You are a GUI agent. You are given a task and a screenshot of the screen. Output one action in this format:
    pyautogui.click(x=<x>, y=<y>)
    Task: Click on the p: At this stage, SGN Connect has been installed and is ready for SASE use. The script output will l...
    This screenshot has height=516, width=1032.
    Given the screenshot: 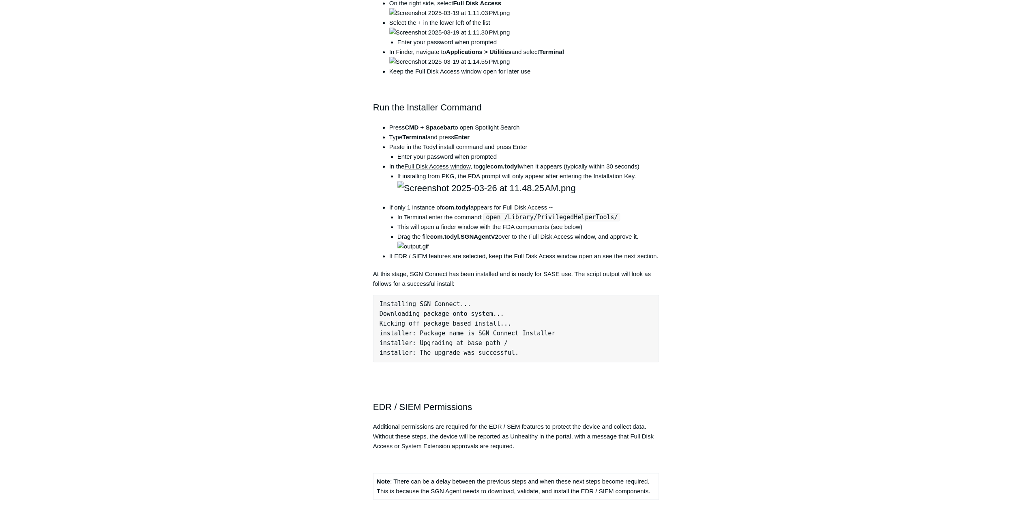 What is the action you would take?
    pyautogui.click(x=516, y=279)
    